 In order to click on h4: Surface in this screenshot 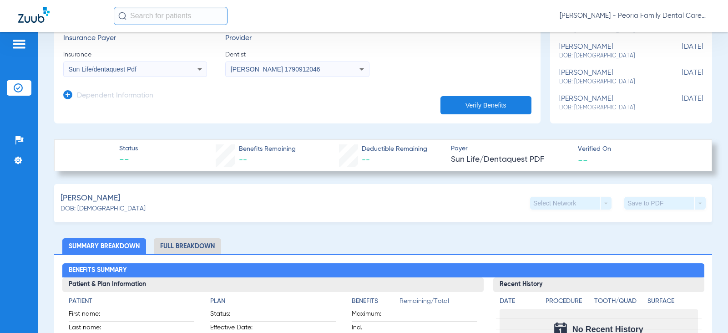, I will do `click(673, 301)`.